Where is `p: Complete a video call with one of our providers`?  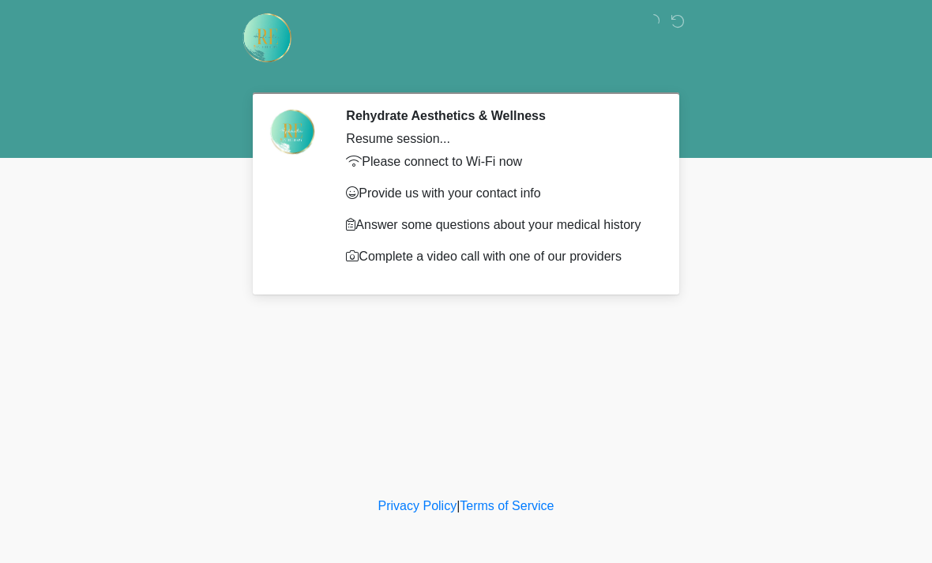
p: Complete a video call with one of our providers is located at coordinates (498, 257).